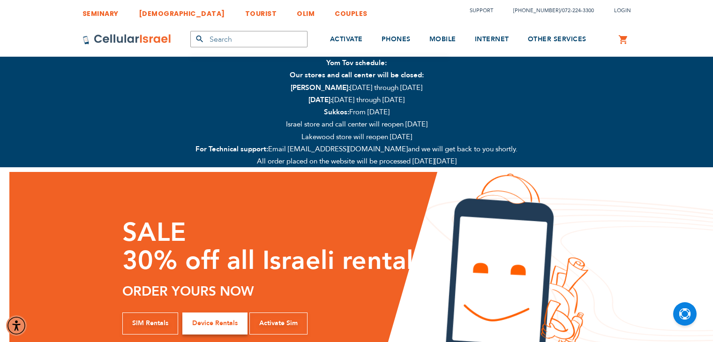 This screenshot has height=342, width=713. What do you see at coordinates (347, 39) in the screenshot?
I see `span: ACTIVATE` at bounding box center [347, 39].